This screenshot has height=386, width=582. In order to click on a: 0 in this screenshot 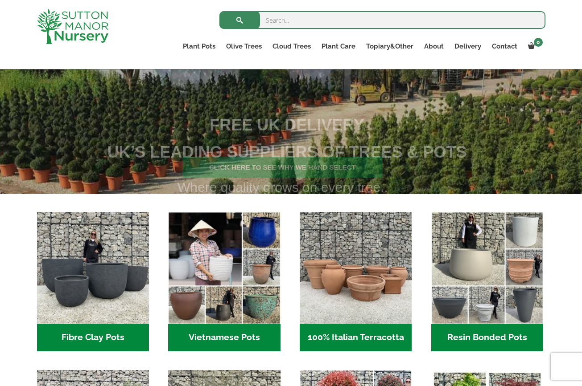, I will do `click(533, 46)`.